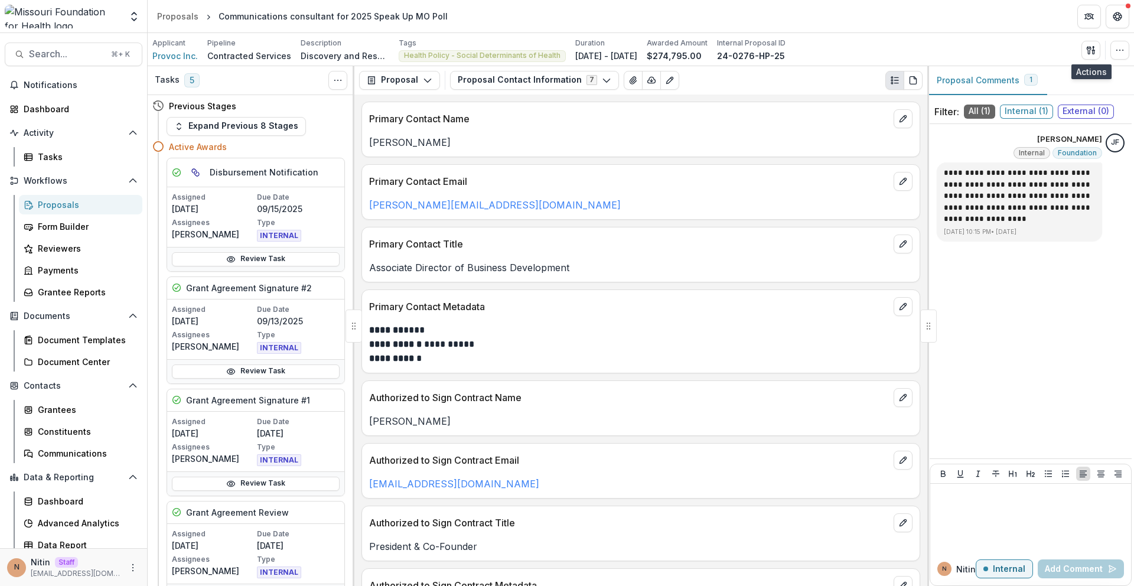  I want to click on span: Internal, so click(1032, 153).